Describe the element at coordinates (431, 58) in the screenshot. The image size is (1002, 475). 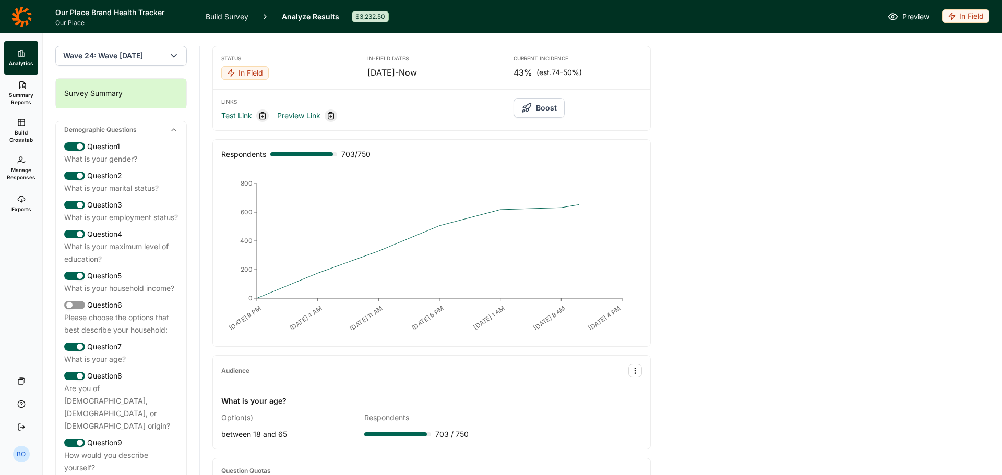
I see `div: In-Field Dates` at that location.